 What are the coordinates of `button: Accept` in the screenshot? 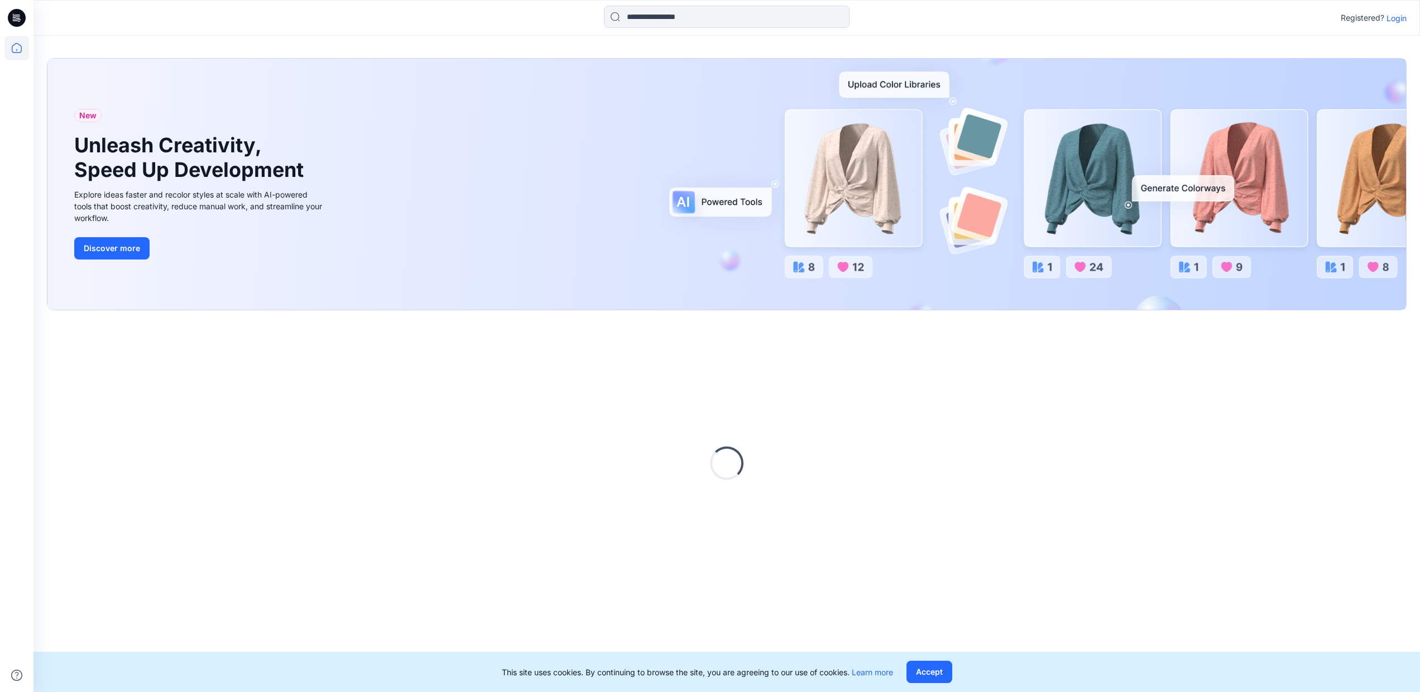 It's located at (929, 672).